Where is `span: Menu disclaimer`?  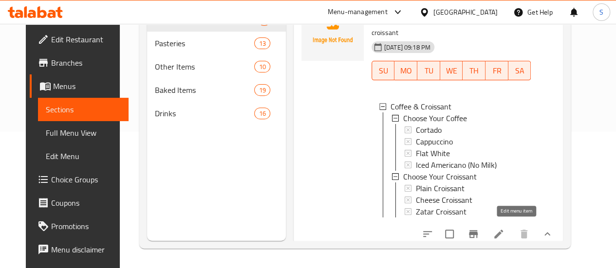 span: Menu disclaimer is located at coordinates (86, 250).